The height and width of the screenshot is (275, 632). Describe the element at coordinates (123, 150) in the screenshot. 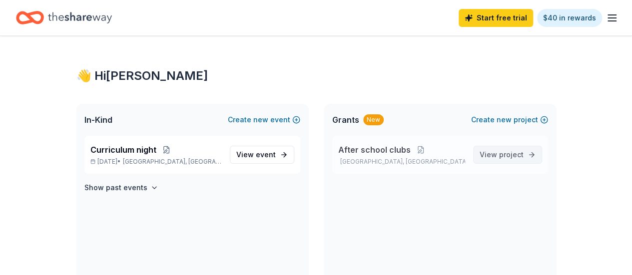

I see `span: Curriculum night` at that location.